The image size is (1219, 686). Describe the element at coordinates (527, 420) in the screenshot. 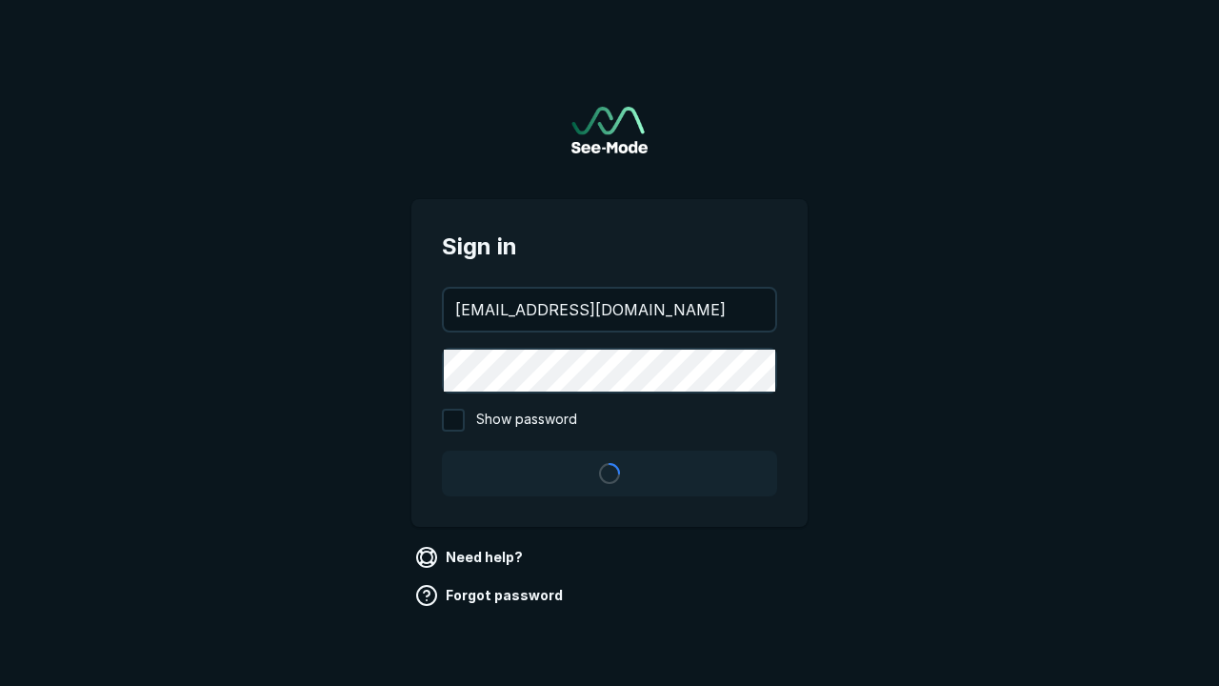

I see `span: Show password` at that location.